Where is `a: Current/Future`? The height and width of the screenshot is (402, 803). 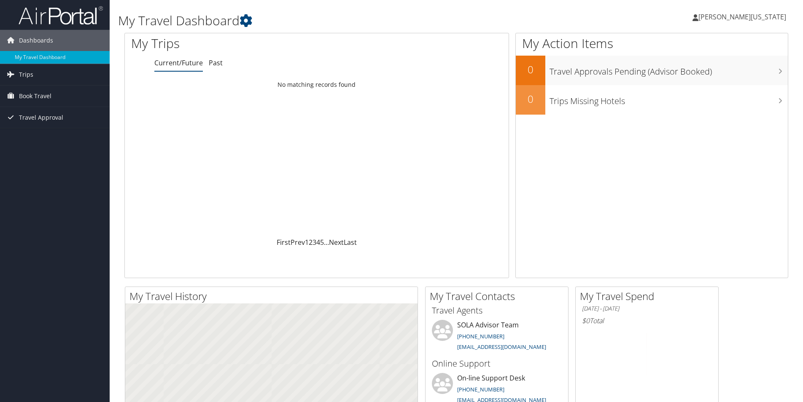 a: Current/Future is located at coordinates (178, 63).